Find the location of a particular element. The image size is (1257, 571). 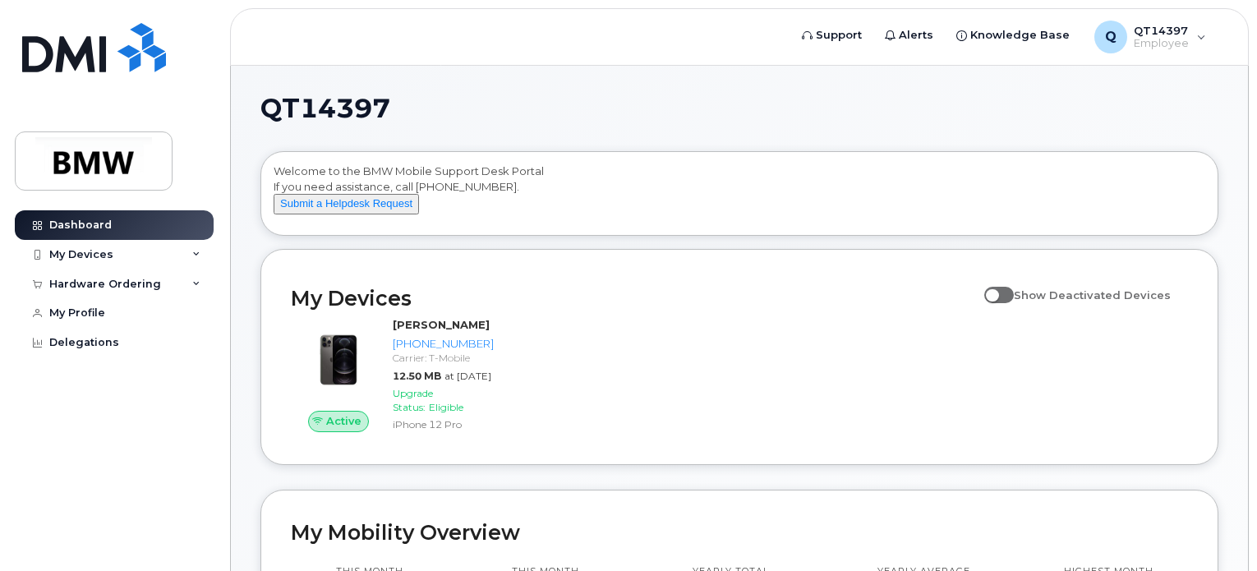

h2: My Devices is located at coordinates (634, 298).